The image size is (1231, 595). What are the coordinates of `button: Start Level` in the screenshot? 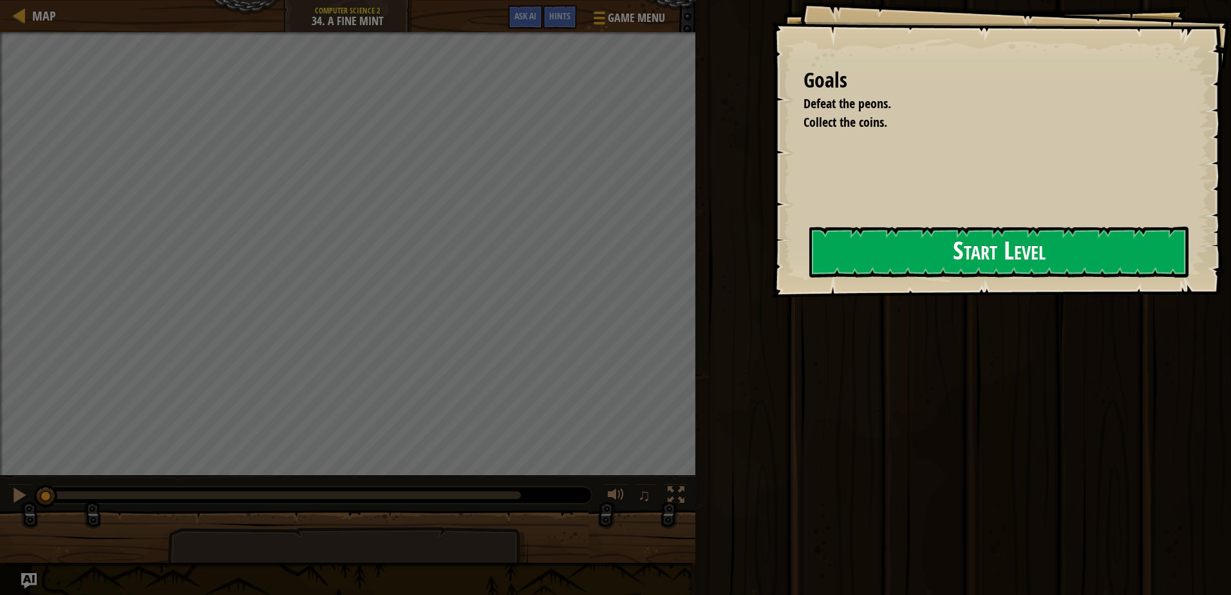 It's located at (999, 252).